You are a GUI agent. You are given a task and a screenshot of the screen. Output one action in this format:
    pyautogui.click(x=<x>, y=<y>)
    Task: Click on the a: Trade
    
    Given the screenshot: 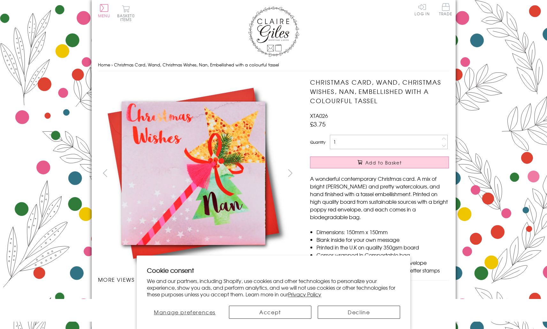 What is the action you would take?
    pyautogui.click(x=446, y=10)
    